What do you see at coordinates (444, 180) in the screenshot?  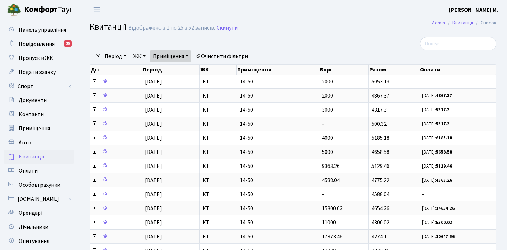 I see `b: 4363.26` at bounding box center [444, 180].